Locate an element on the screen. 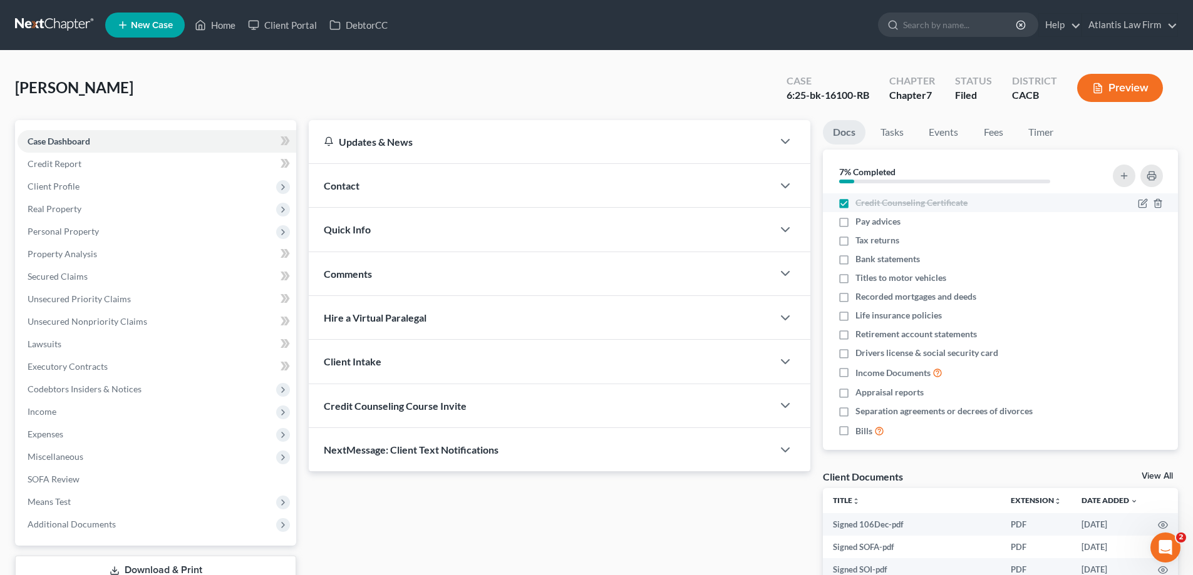  input: Search by name... is located at coordinates (960, 24).